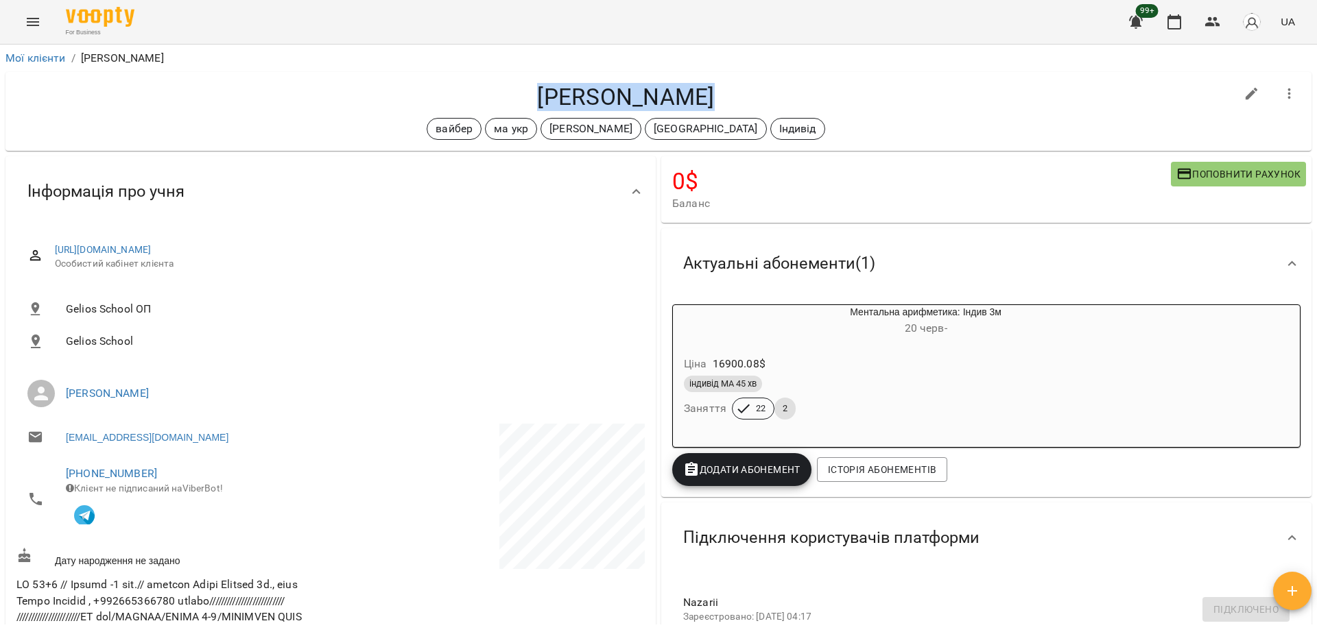 Image resolution: width=1317 pixels, height=632 pixels. Describe the element at coordinates (1147, 11) in the screenshot. I see `span: 99+` at that location.